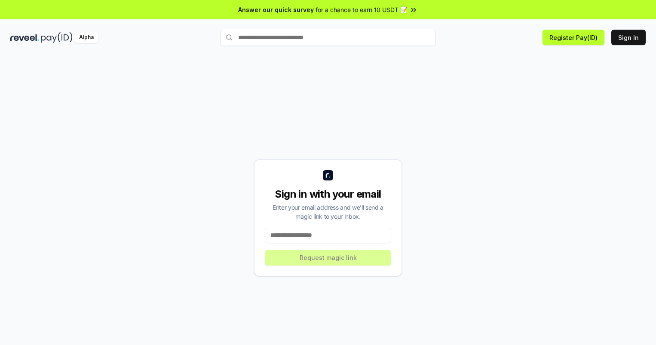  Describe the element at coordinates (86, 37) in the screenshot. I see `div: Alpha` at that location.